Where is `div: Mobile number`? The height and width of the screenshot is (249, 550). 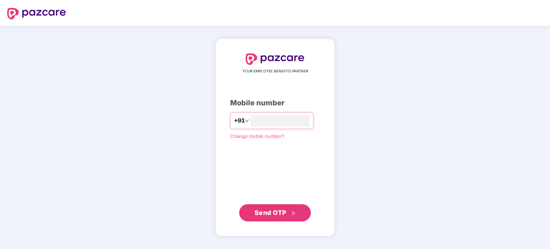
div: Mobile number is located at coordinates (275, 103).